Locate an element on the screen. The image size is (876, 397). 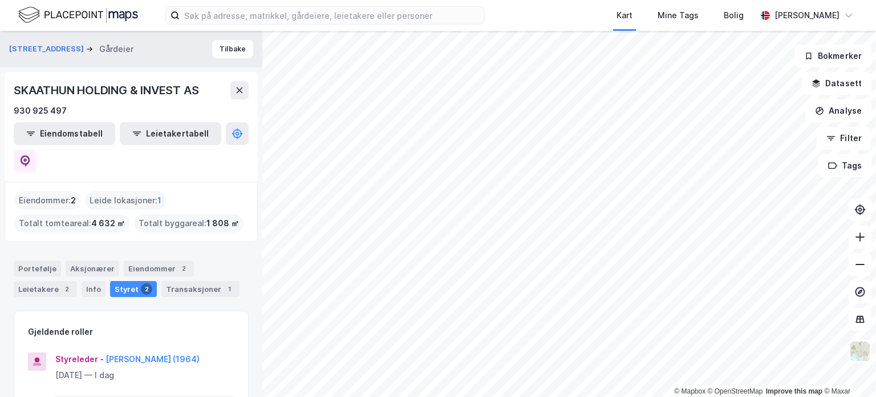
div: Gårdeier is located at coordinates (116, 49).